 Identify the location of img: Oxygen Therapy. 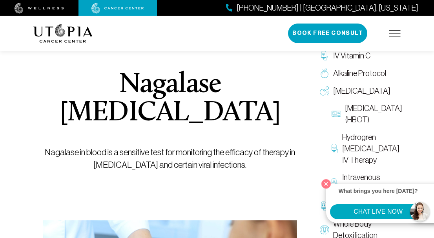
(325, 91).